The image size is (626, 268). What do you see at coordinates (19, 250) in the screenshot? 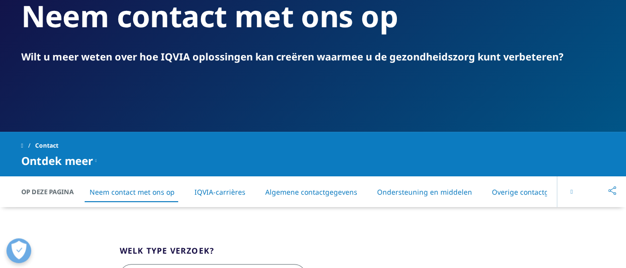
I see `button: Voorkeuren openen` at bounding box center [19, 250].